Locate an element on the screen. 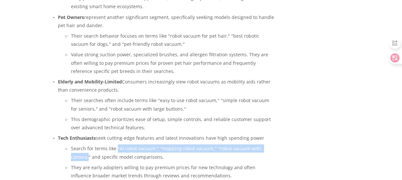 Image resolution: width=402 pixels, height=180 pixels. p: Their searches often include terms like "easy to use robot vacuum," "simple robot vacuum for seni... is located at coordinates (172, 104).